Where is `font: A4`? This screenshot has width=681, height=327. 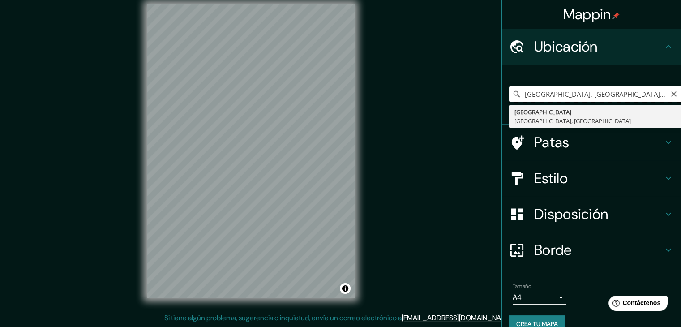 font: A4 is located at coordinates (517, 297).